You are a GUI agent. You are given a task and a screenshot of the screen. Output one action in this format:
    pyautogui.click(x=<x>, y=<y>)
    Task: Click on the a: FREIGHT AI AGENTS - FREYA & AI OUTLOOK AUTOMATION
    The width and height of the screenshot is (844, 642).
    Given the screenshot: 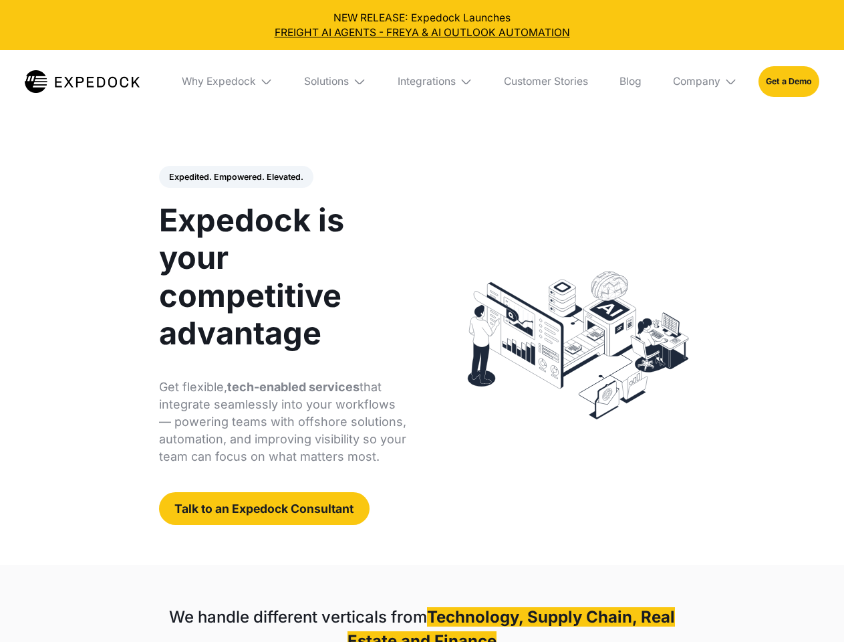 What is the action you would take?
    pyautogui.click(x=422, y=33)
    